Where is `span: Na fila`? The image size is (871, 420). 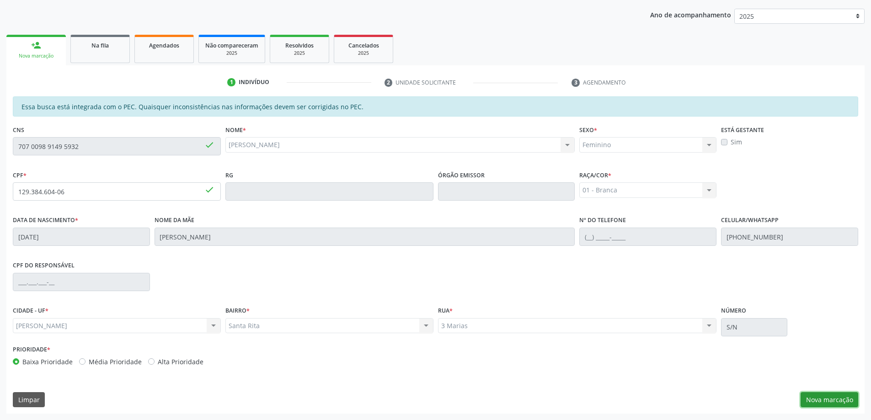 span: Na fila is located at coordinates (100, 45).